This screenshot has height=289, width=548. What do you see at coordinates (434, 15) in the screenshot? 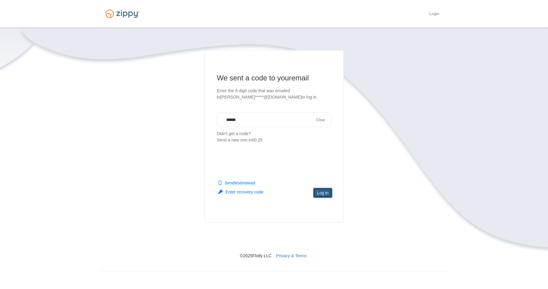
I see `a: Login` at bounding box center [434, 15].